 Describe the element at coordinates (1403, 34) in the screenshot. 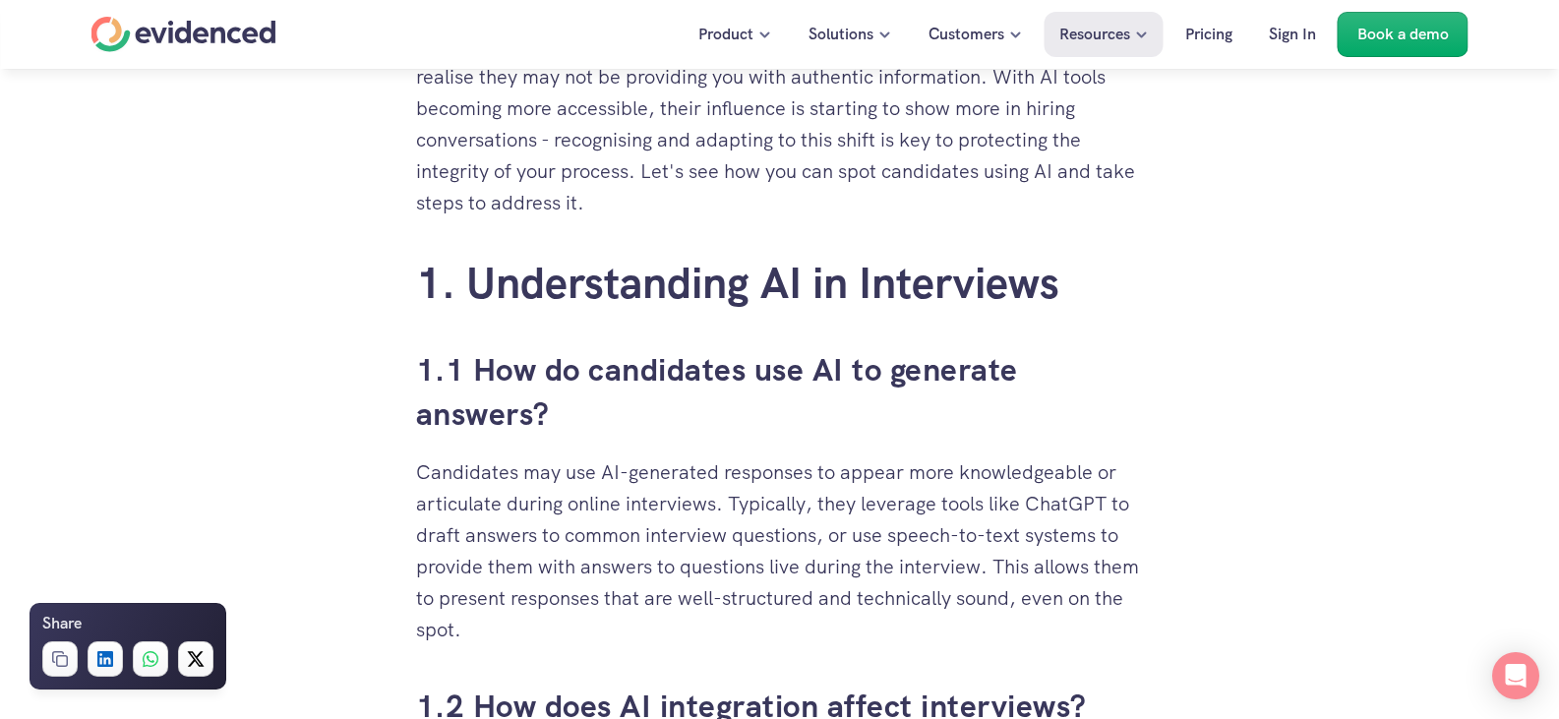

I see `p: Book a demo` at that location.